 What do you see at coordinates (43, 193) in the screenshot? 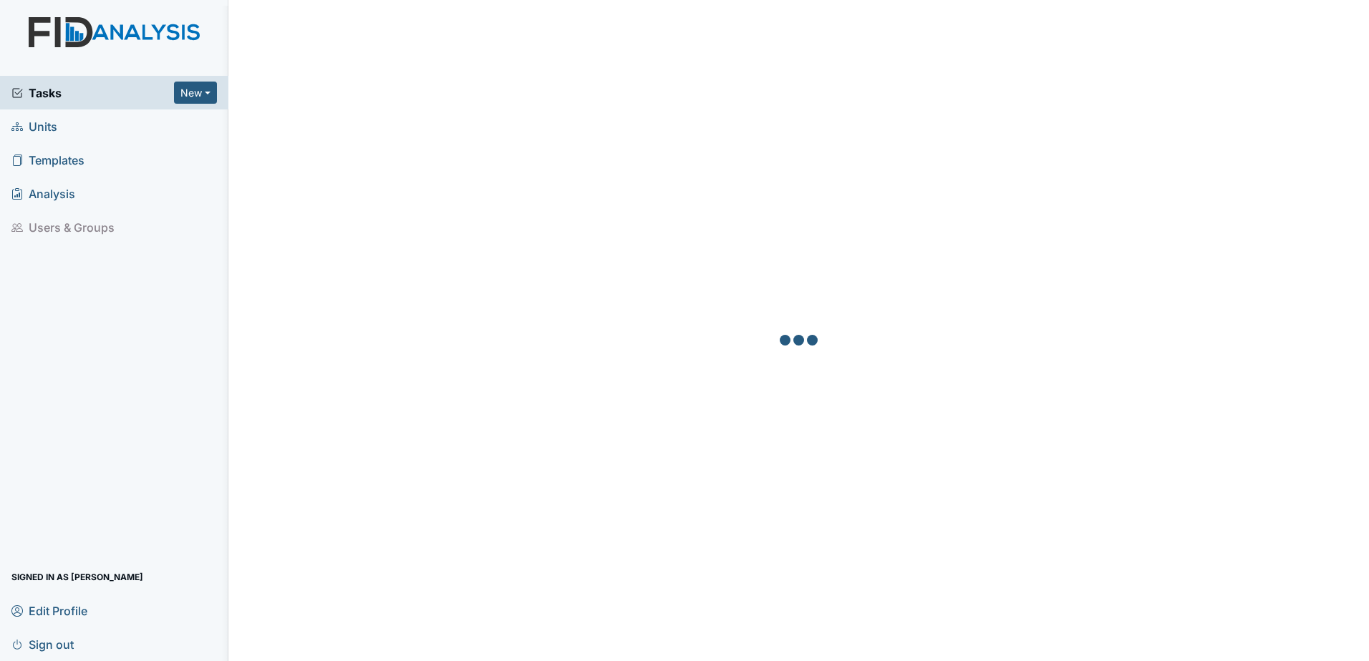
I see `span: Analysis` at bounding box center [43, 193].